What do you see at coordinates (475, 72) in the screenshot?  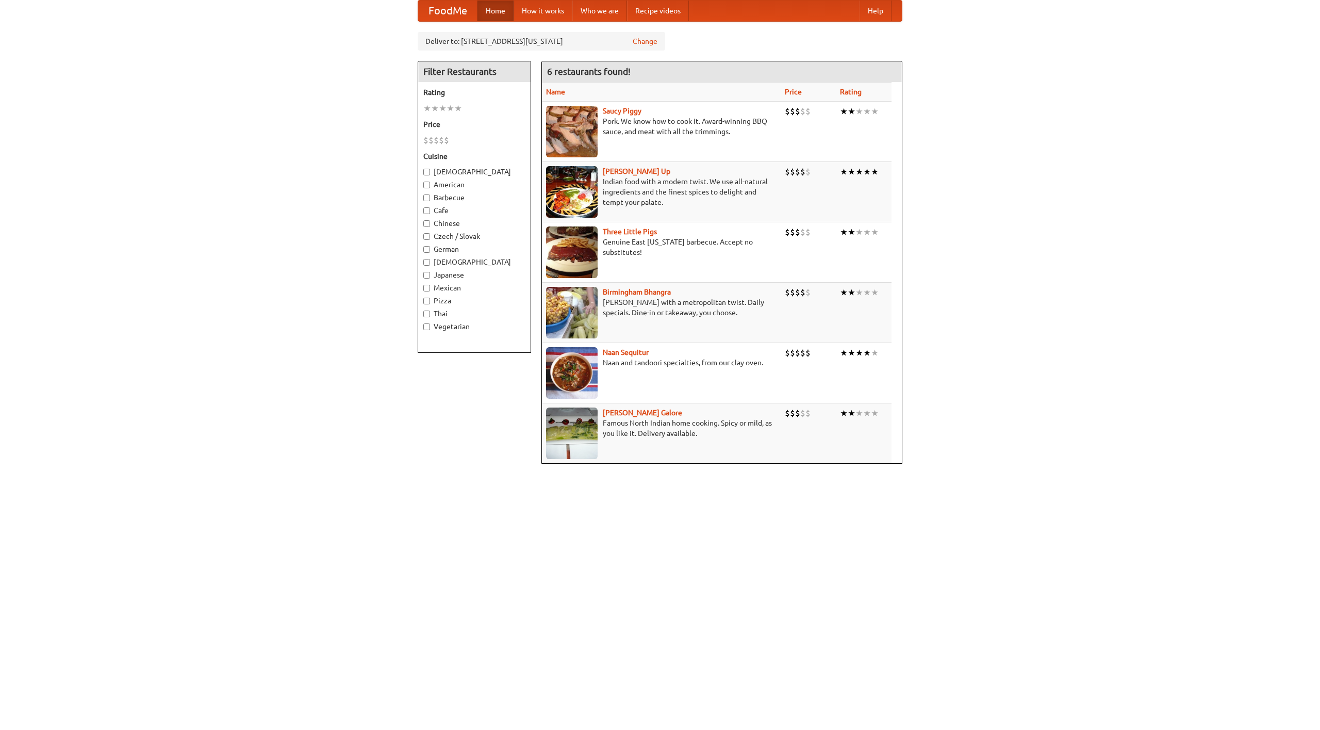 I see `h4: Filter Restaurants` at bounding box center [475, 72].